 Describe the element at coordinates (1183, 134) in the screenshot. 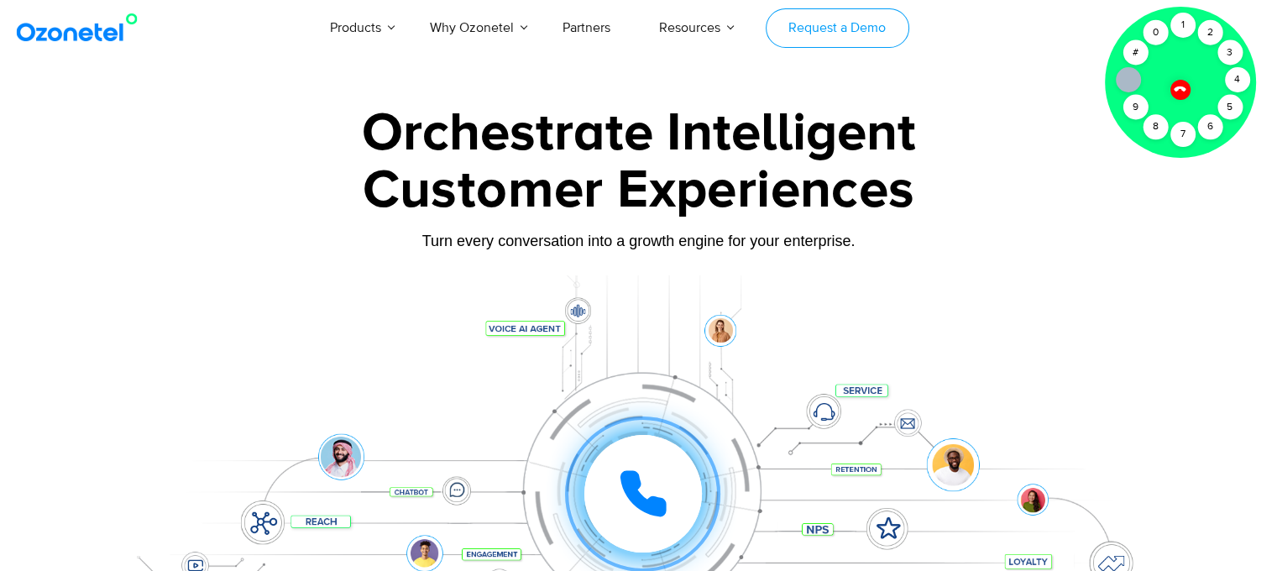

I see `div: 7` at that location.